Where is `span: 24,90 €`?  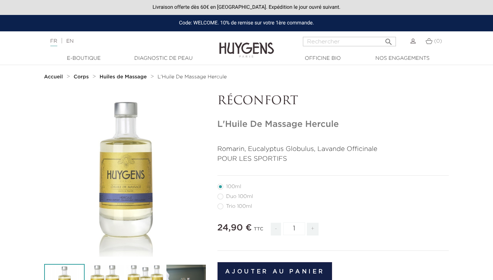 span: 24,90 € is located at coordinates (235, 228).